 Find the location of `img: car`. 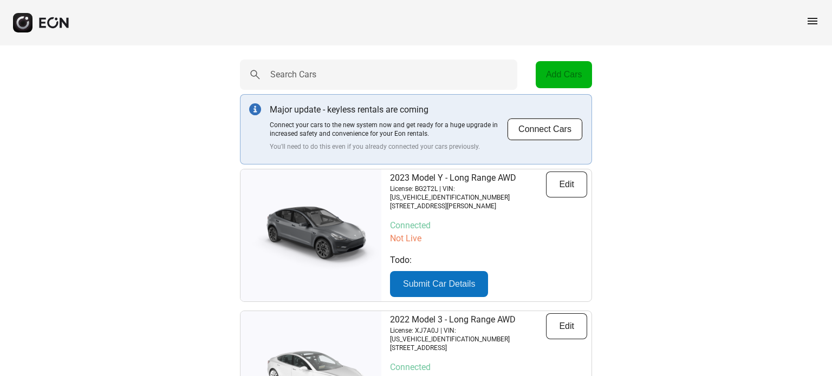

img: car is located at coordinates (311, 236).